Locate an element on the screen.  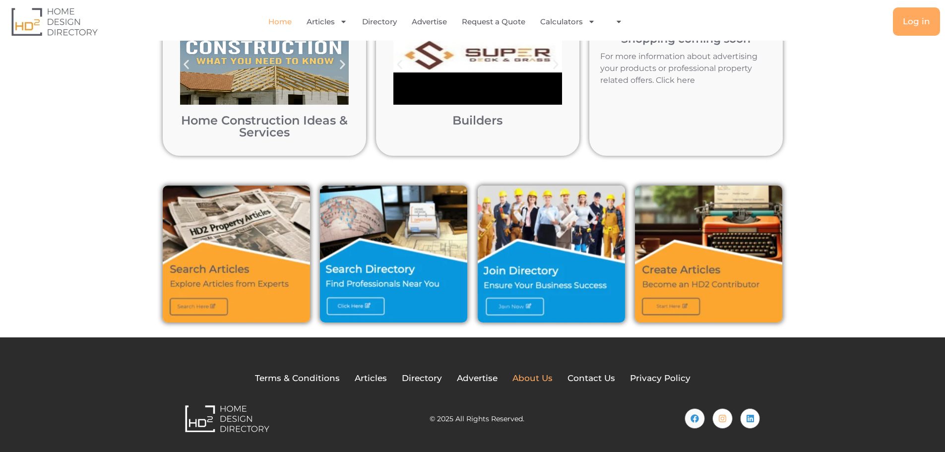
nav: Menu is located at coordinates (449, 22).